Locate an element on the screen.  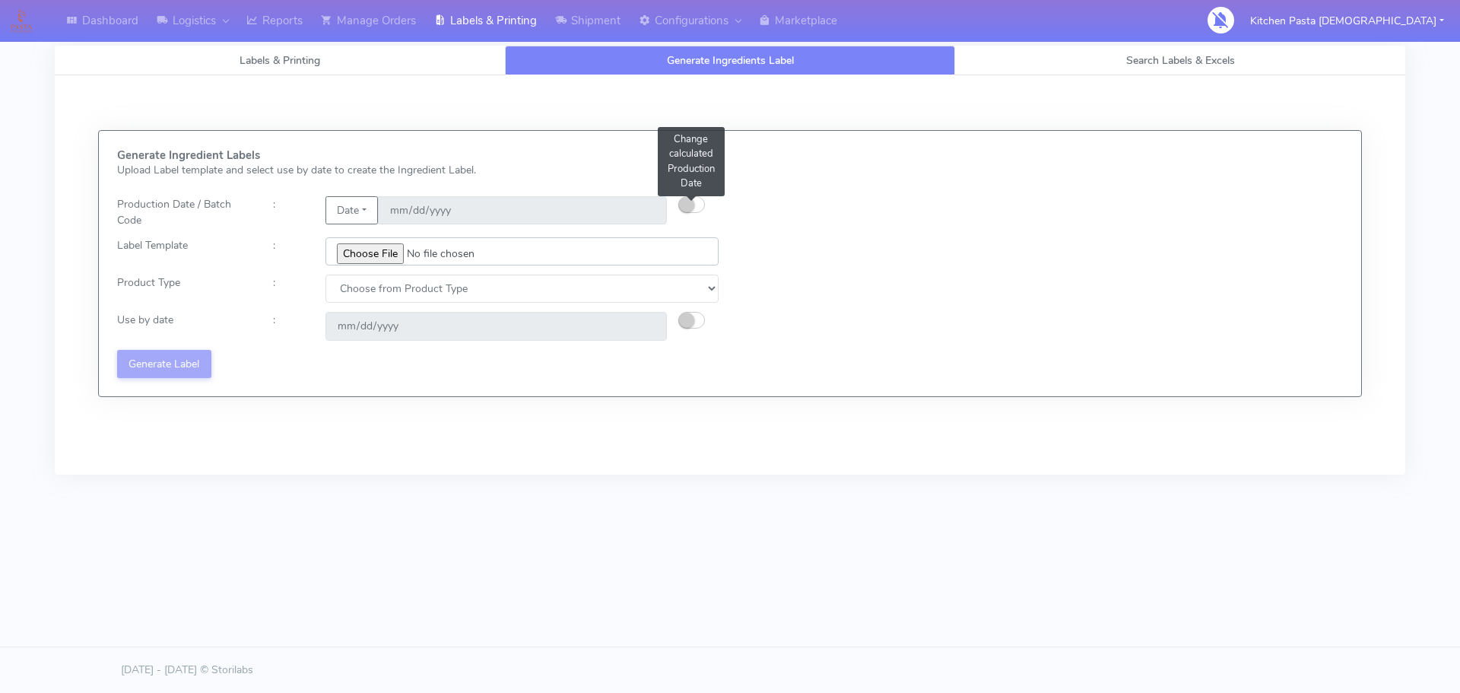
div: Product Type is located at coordinates (183, 288).